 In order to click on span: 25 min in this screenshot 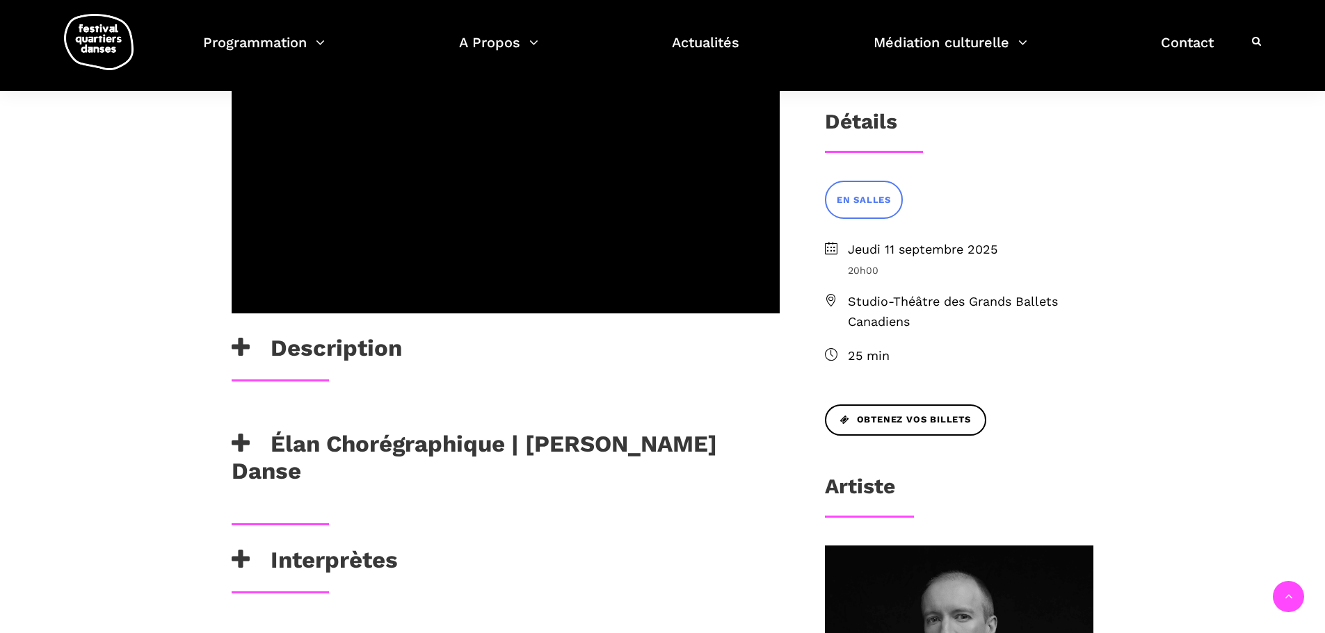, I will do `click(971, 356)`.